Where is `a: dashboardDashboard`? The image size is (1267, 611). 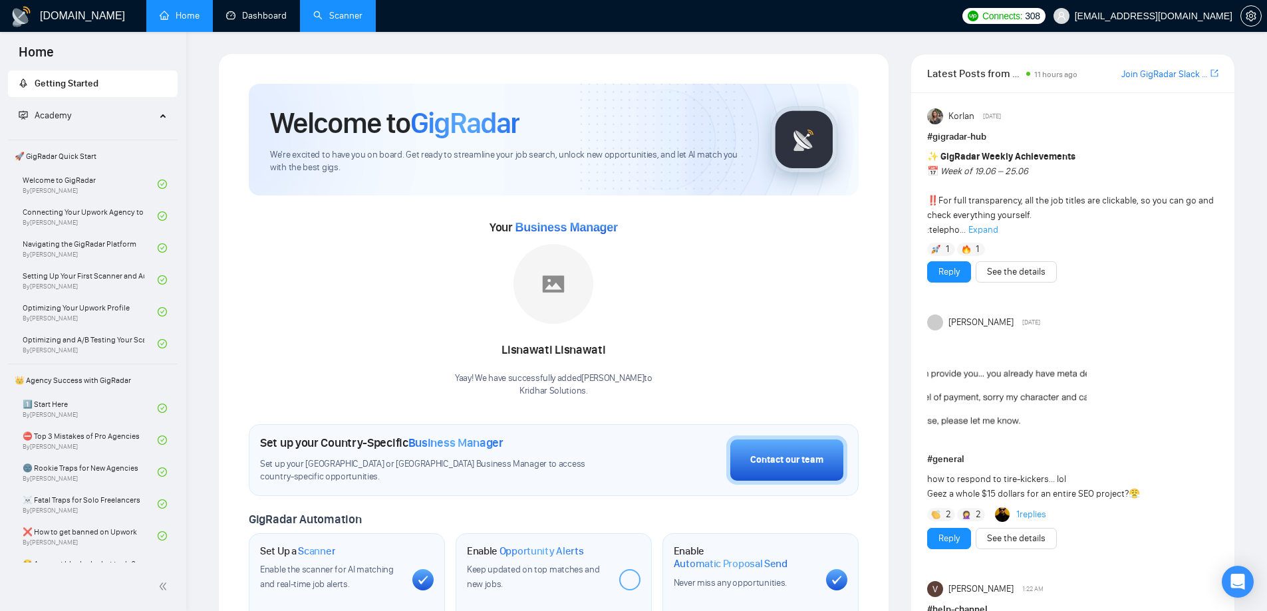 a: dashboardDashboard is located at coordinates (256, 15).